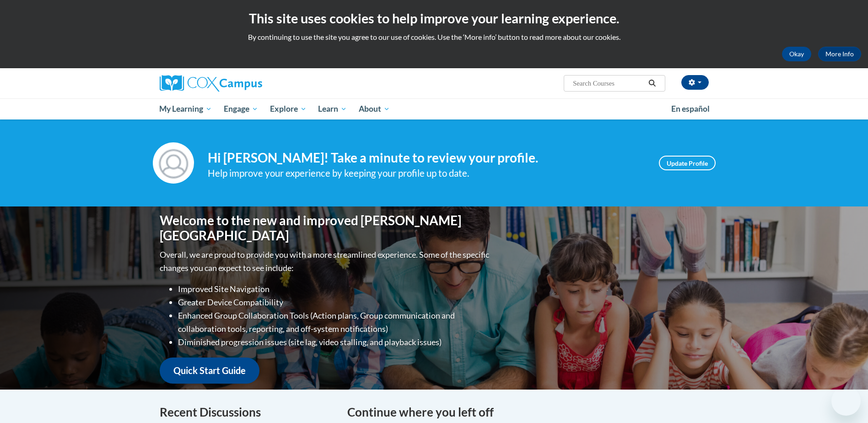  I want to click on span: My Learning, so click(185, 109).